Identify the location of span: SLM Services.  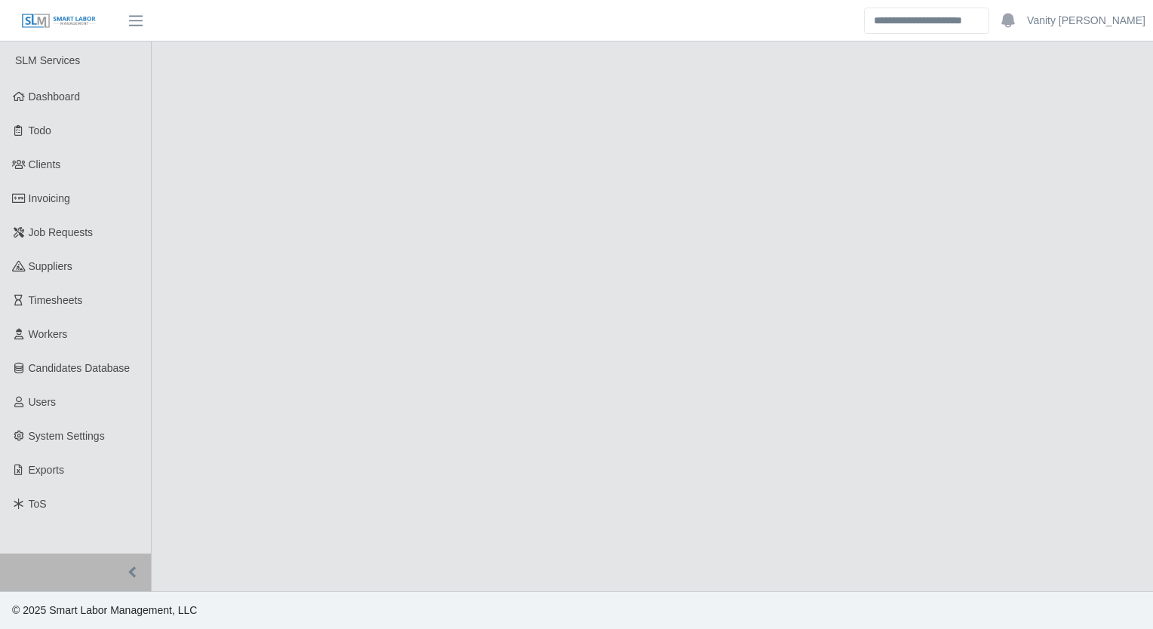
(48, 60).